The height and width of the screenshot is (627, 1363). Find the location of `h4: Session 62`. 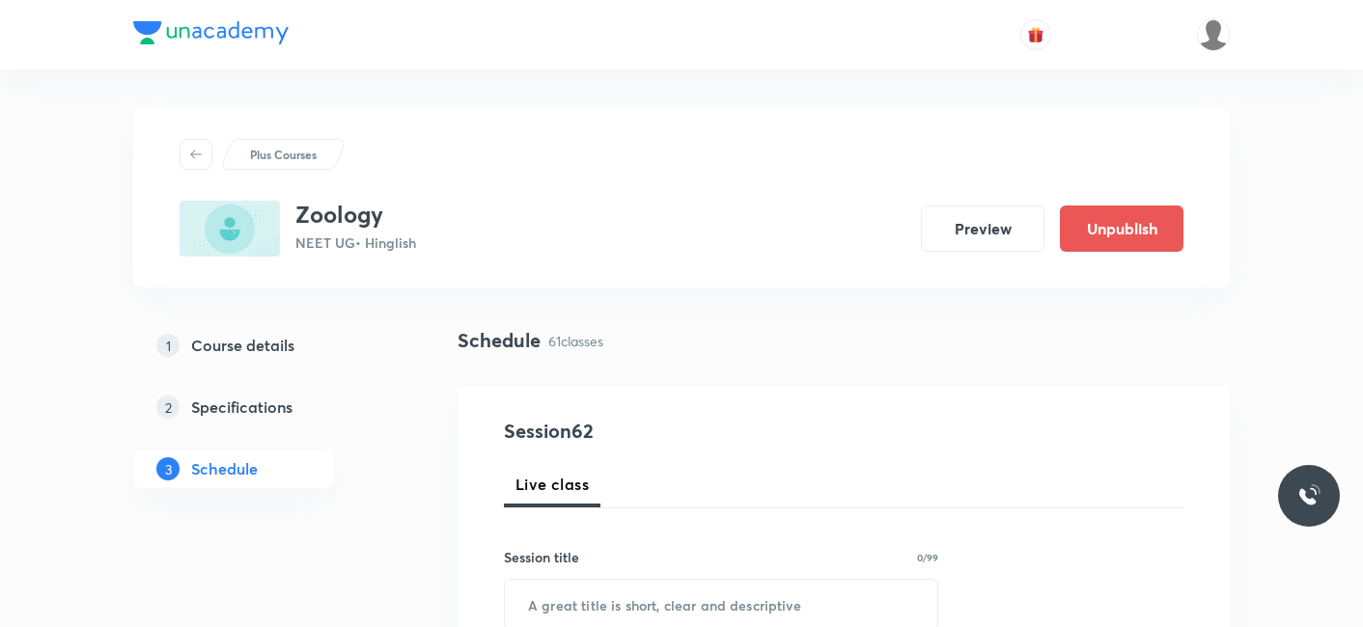

h4: Session 62 is located at coordinates (680, 431).